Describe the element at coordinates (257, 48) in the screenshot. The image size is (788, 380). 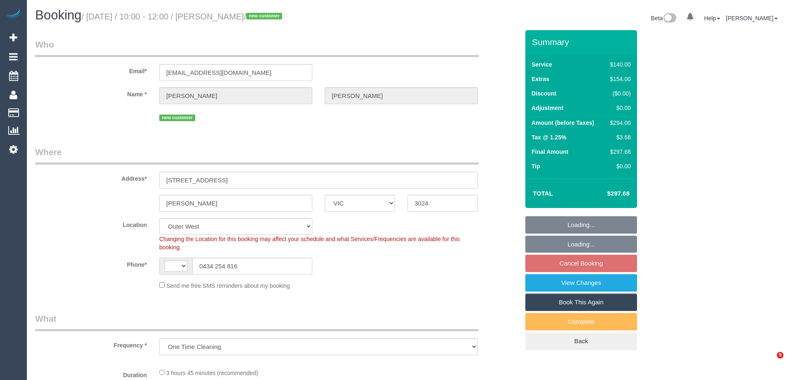
I see `legend: Who` at that location.